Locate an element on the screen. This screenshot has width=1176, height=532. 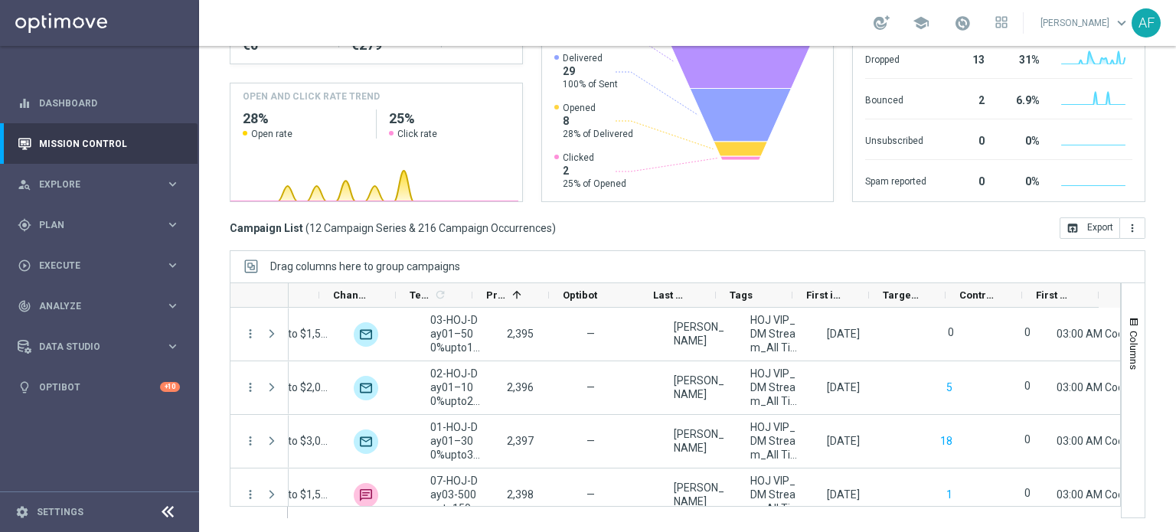
button: lightbulb Optibot +10 is located at coordinates (99, 387).